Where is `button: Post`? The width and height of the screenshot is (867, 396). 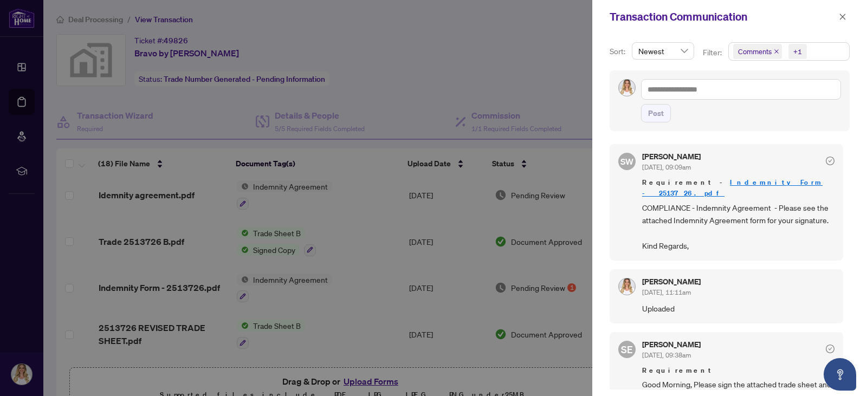
button: Post is located at coordinates (655, 113).